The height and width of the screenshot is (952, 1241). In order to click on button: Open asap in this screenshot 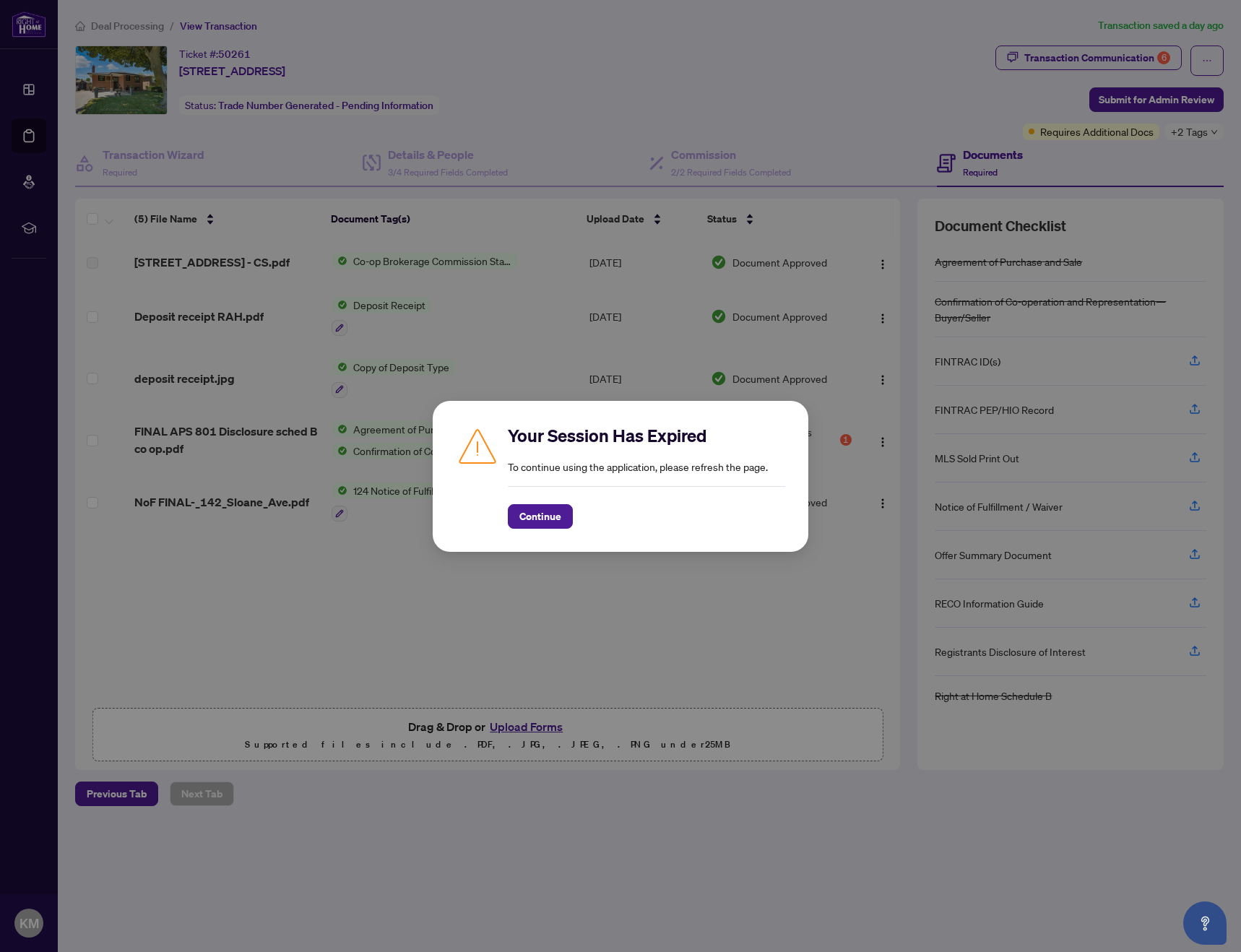, I will do `click(1205, 923)`.